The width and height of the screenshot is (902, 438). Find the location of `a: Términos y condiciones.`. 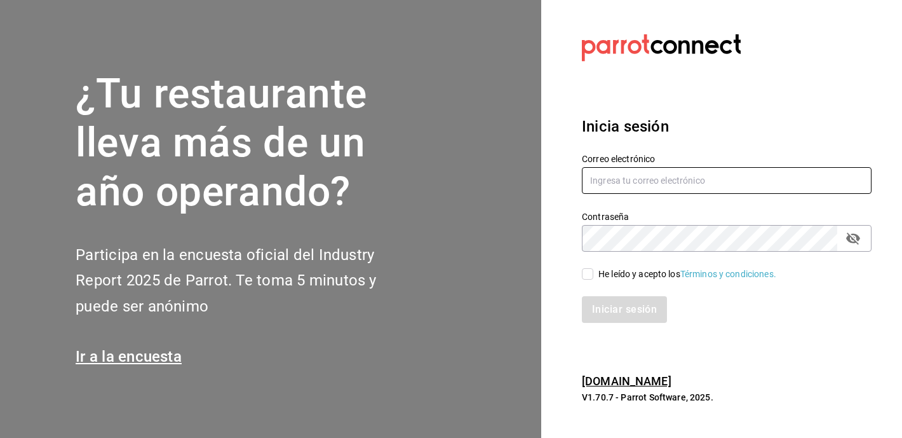

a: Términos y condiciones. is located at coordinates (728, 274).